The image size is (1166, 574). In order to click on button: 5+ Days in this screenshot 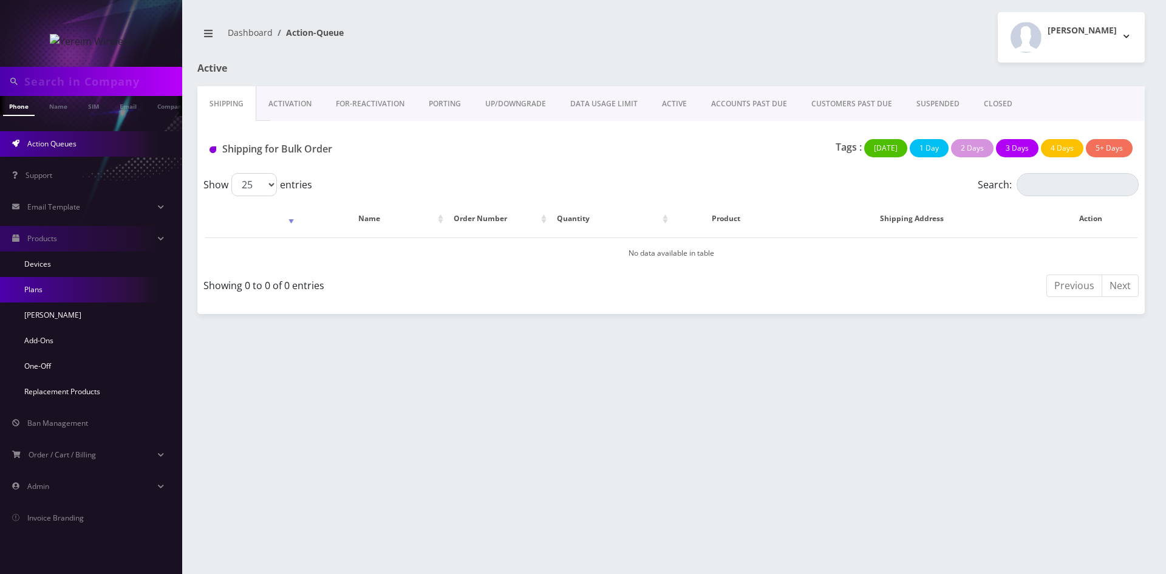, I will do `click(1109, 148)`.